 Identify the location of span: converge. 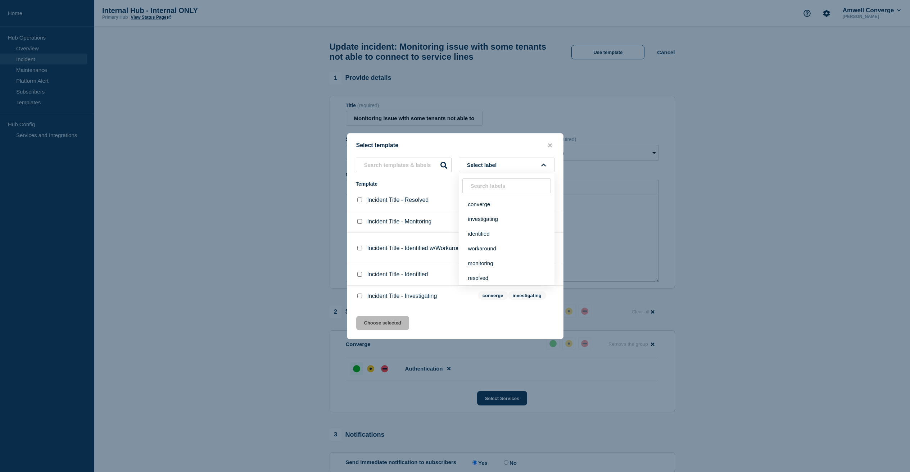
(493, 295).